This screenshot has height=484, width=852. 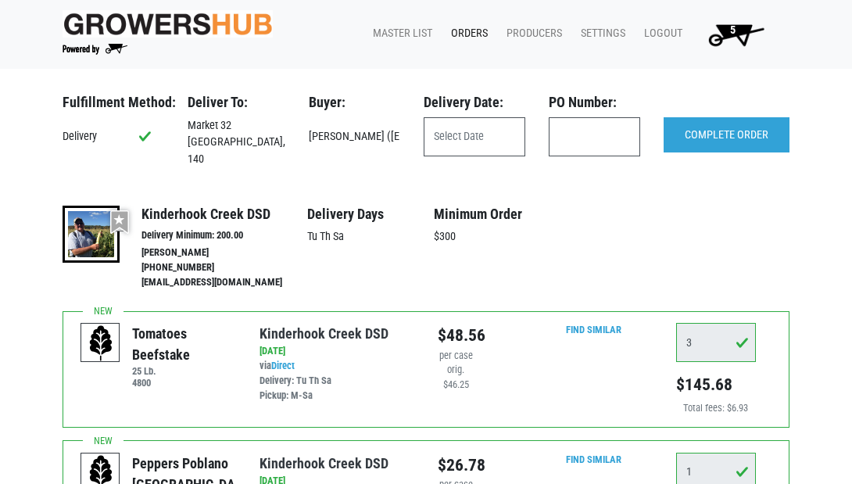 What do you see at coordinates (726, 135) in the screenshot?
I see `input: COMPLETE ORDER` at bounding box center [726, 135].